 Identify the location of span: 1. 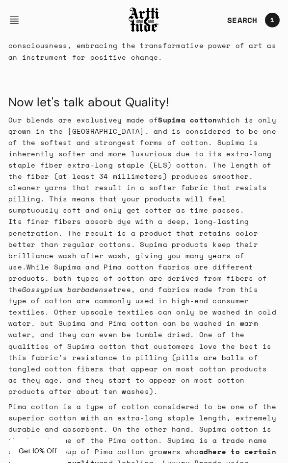
(271, 20).